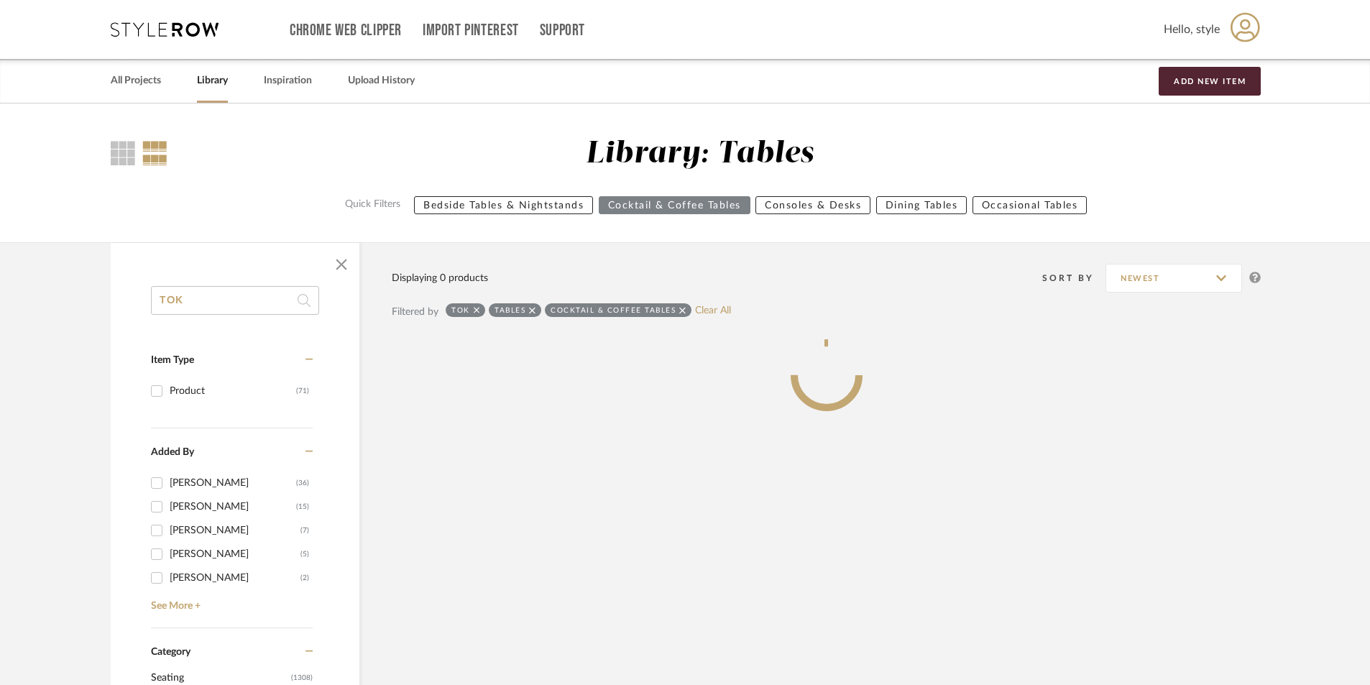 The width and height of the screenshot is (1370, 685). Describe the element at coordinates (1192, 29) in the screenshot. I see `span: Hello, style` at that location.